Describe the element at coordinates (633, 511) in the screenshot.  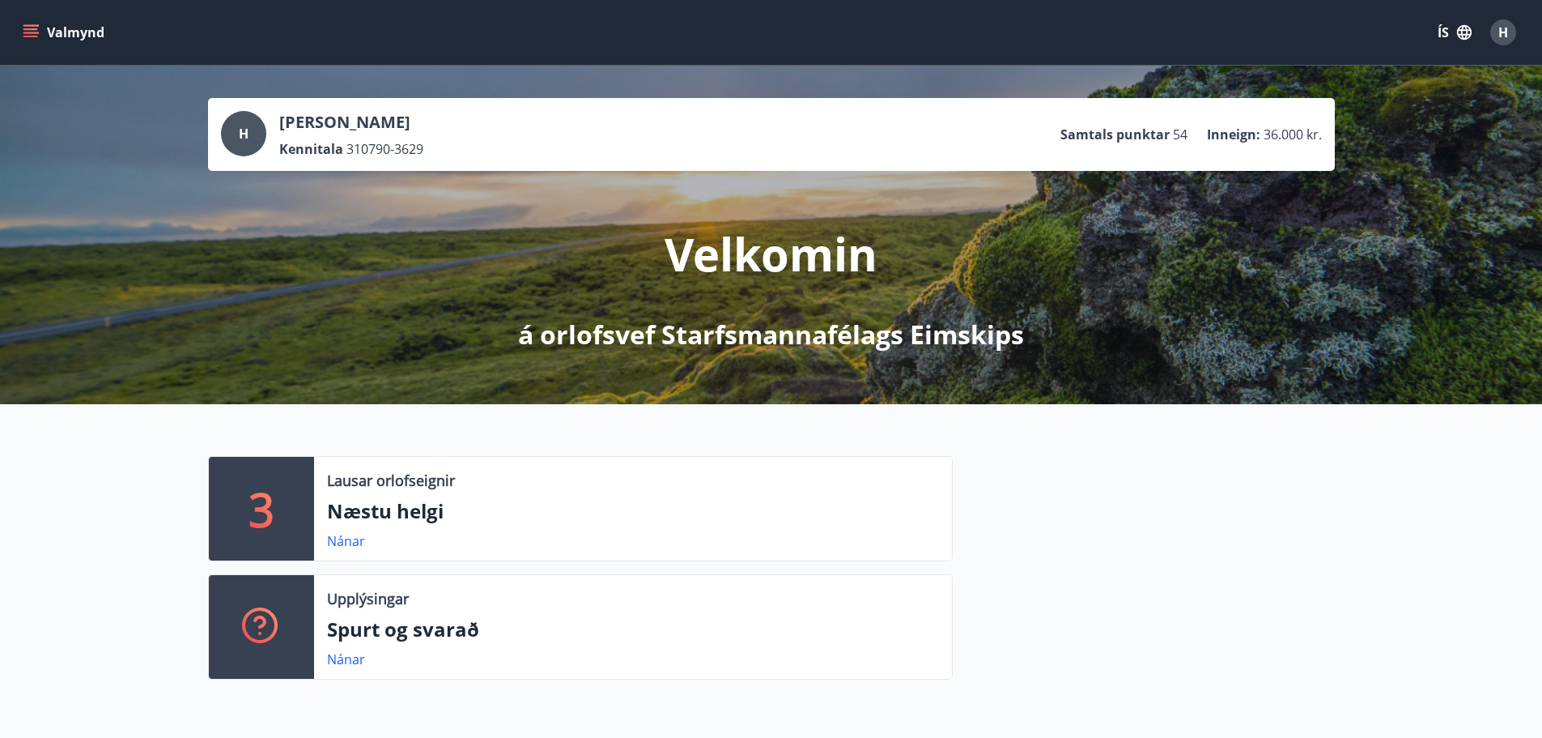
I see `p: Næstu helgi` at that location.